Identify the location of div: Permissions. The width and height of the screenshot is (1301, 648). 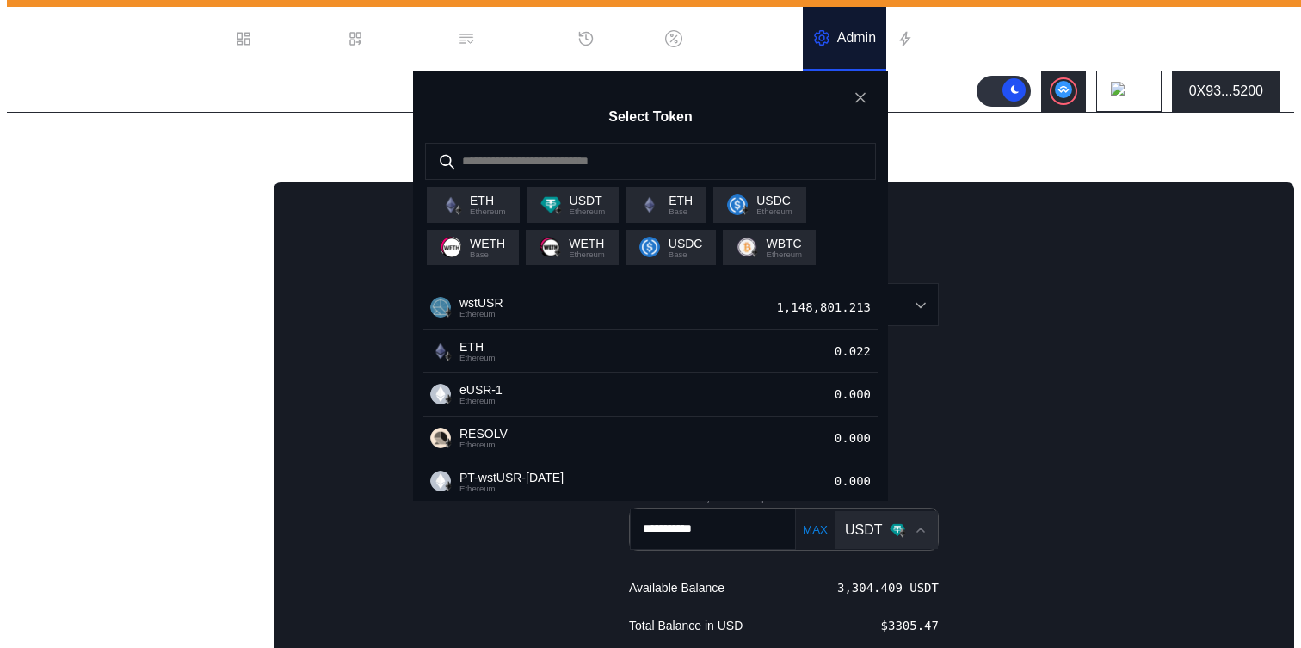
(519, 39).